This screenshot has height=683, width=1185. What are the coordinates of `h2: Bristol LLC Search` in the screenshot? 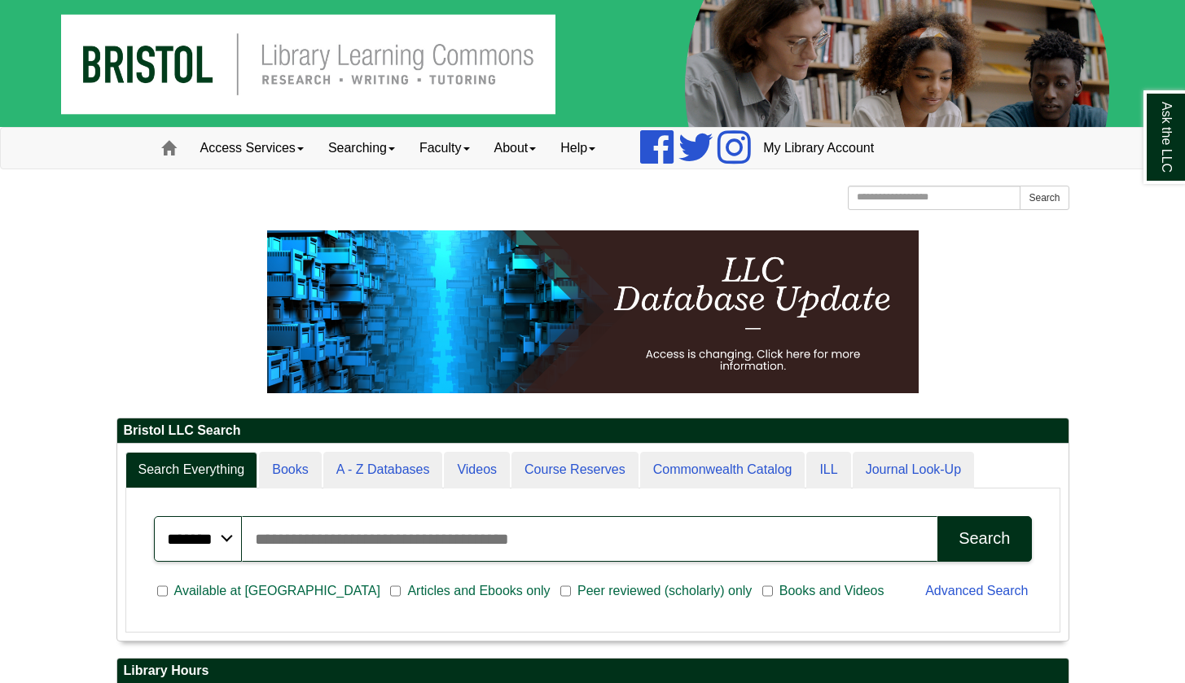 It's located at (593, 431).